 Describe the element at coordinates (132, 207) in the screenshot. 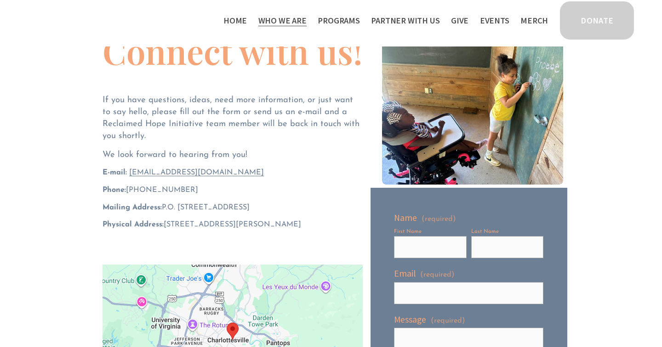

I see `strong: Mailing Address:` at that location.